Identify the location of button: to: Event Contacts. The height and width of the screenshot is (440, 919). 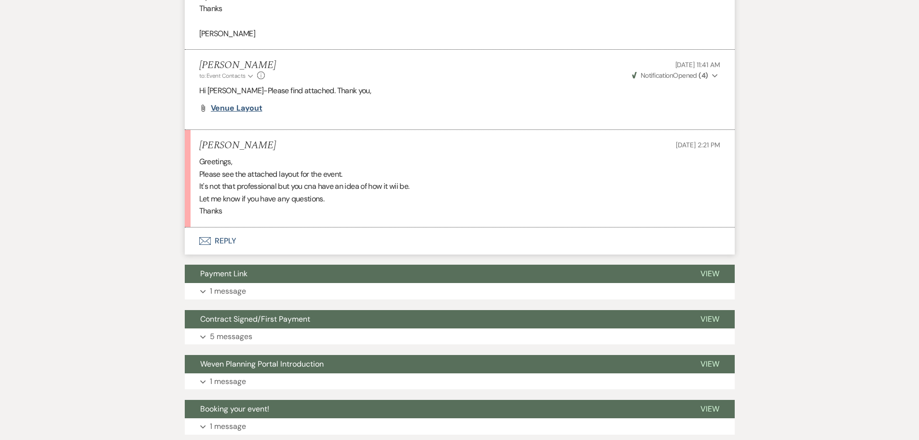
(227, 76).